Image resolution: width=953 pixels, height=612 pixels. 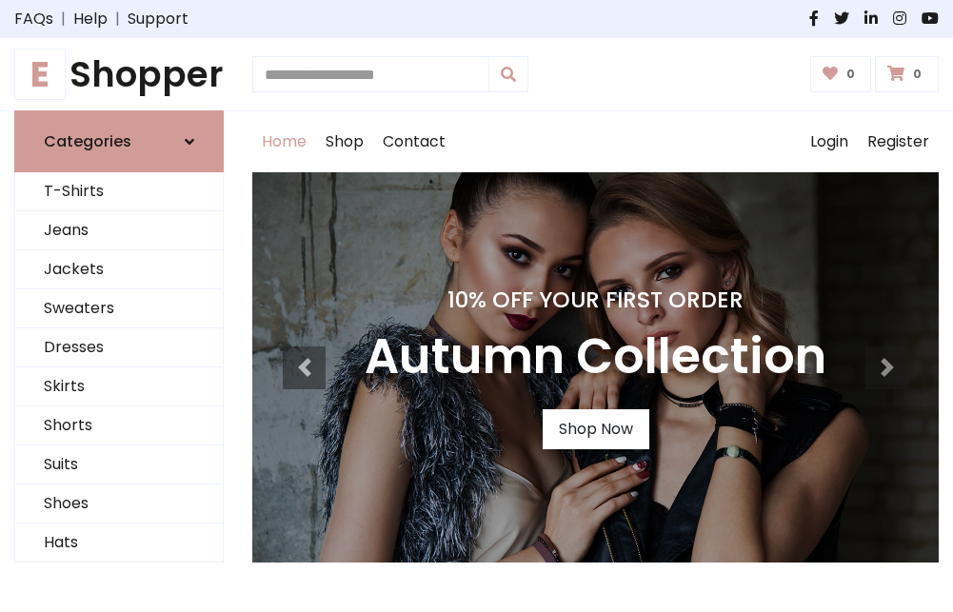 I want to click on a: Shop, so click(x=344, y=142).